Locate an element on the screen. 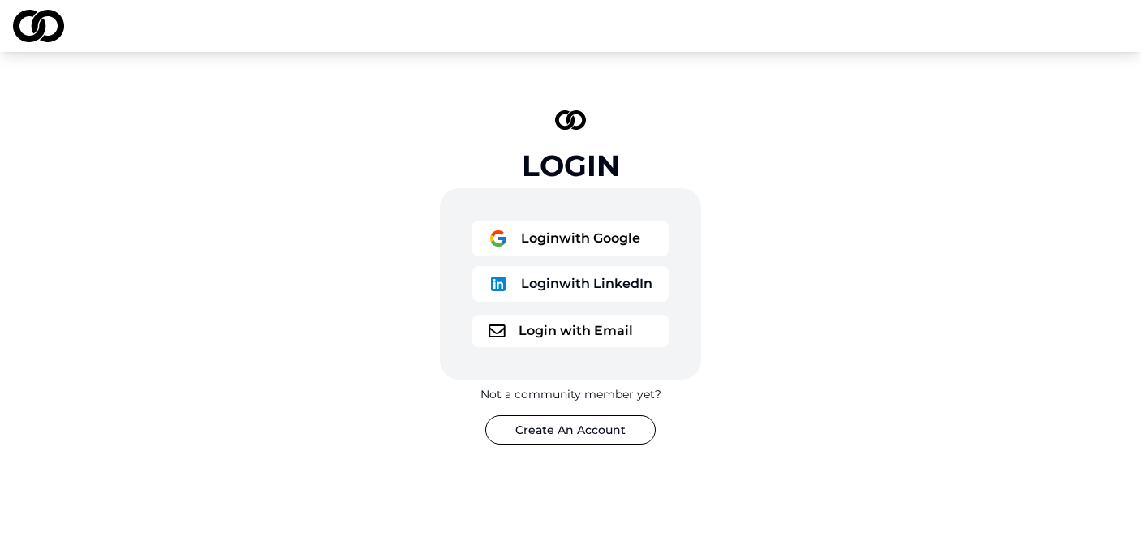 This screenshot has width=1141, height=537. div: Login is located at coordinates (570, 166).